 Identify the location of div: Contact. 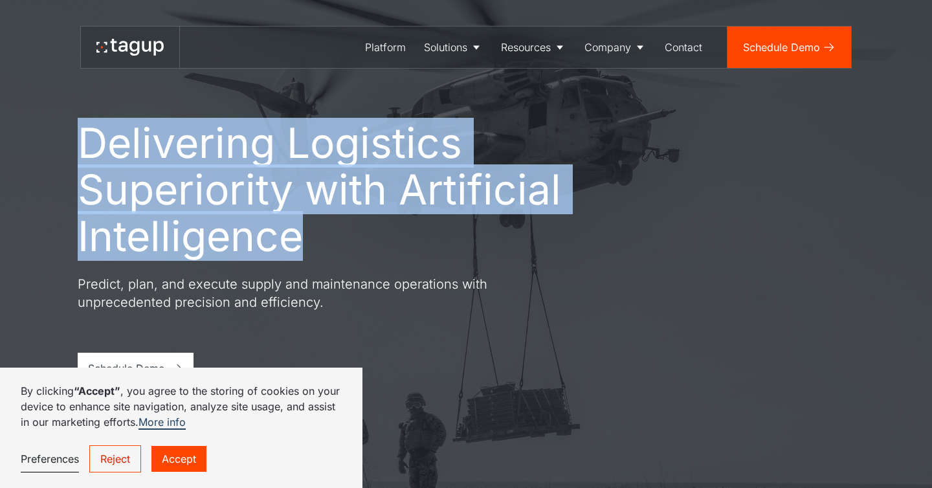
(684, 47).